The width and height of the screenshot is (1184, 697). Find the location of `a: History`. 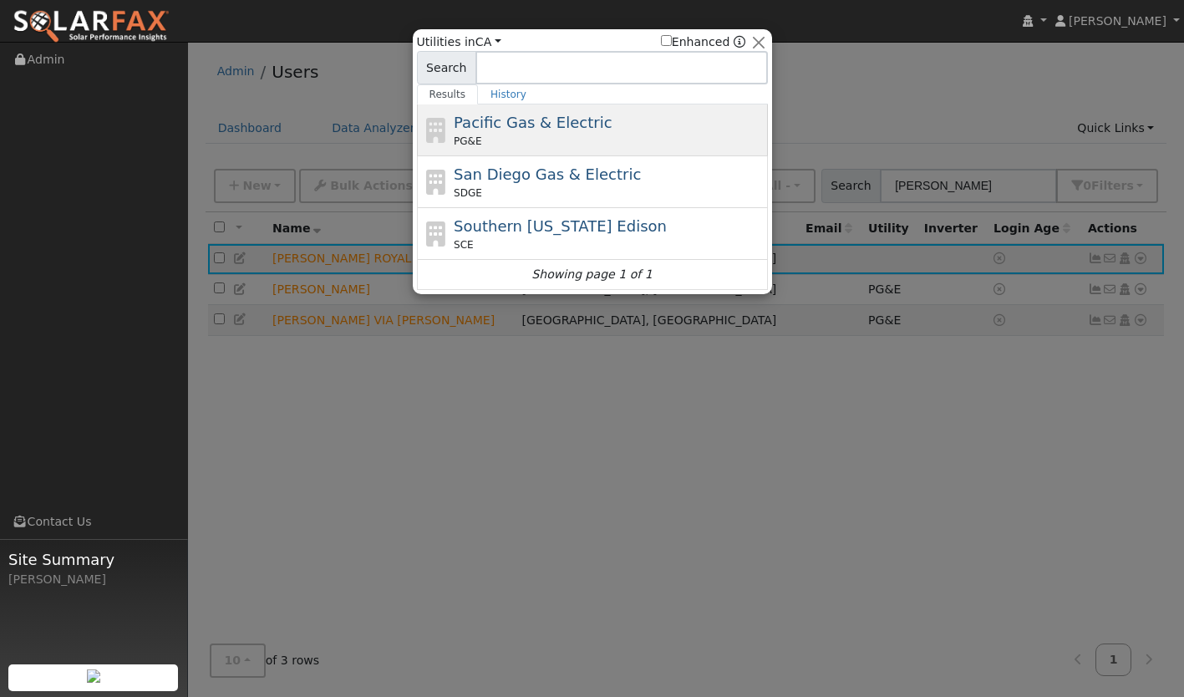

a: History is located at coordinates (508, 94).